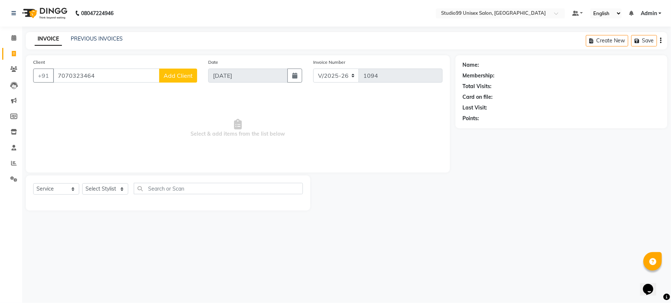 This screenshot has height=303, width=671. Describe the element at coordinates (178, 75) in the screenshot. I see `button: Add Client` at that location.